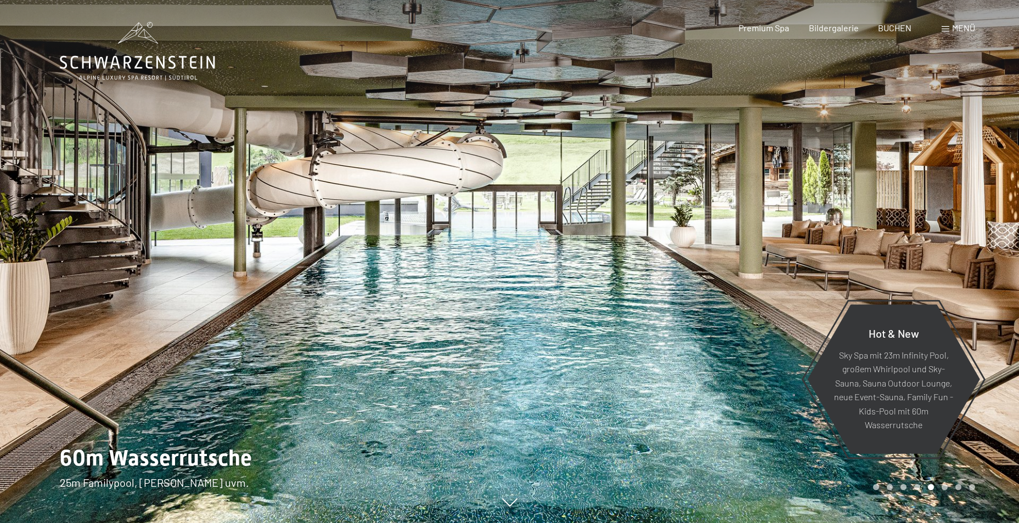  Describe the element at coordinates (894, 27) in the screenshot. I see `span: BUCHEN` at that location.